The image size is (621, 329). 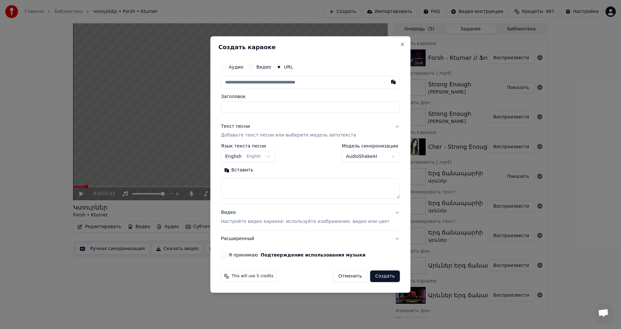 I want to click on button: Я принимаю, so click(x=313, y=255).